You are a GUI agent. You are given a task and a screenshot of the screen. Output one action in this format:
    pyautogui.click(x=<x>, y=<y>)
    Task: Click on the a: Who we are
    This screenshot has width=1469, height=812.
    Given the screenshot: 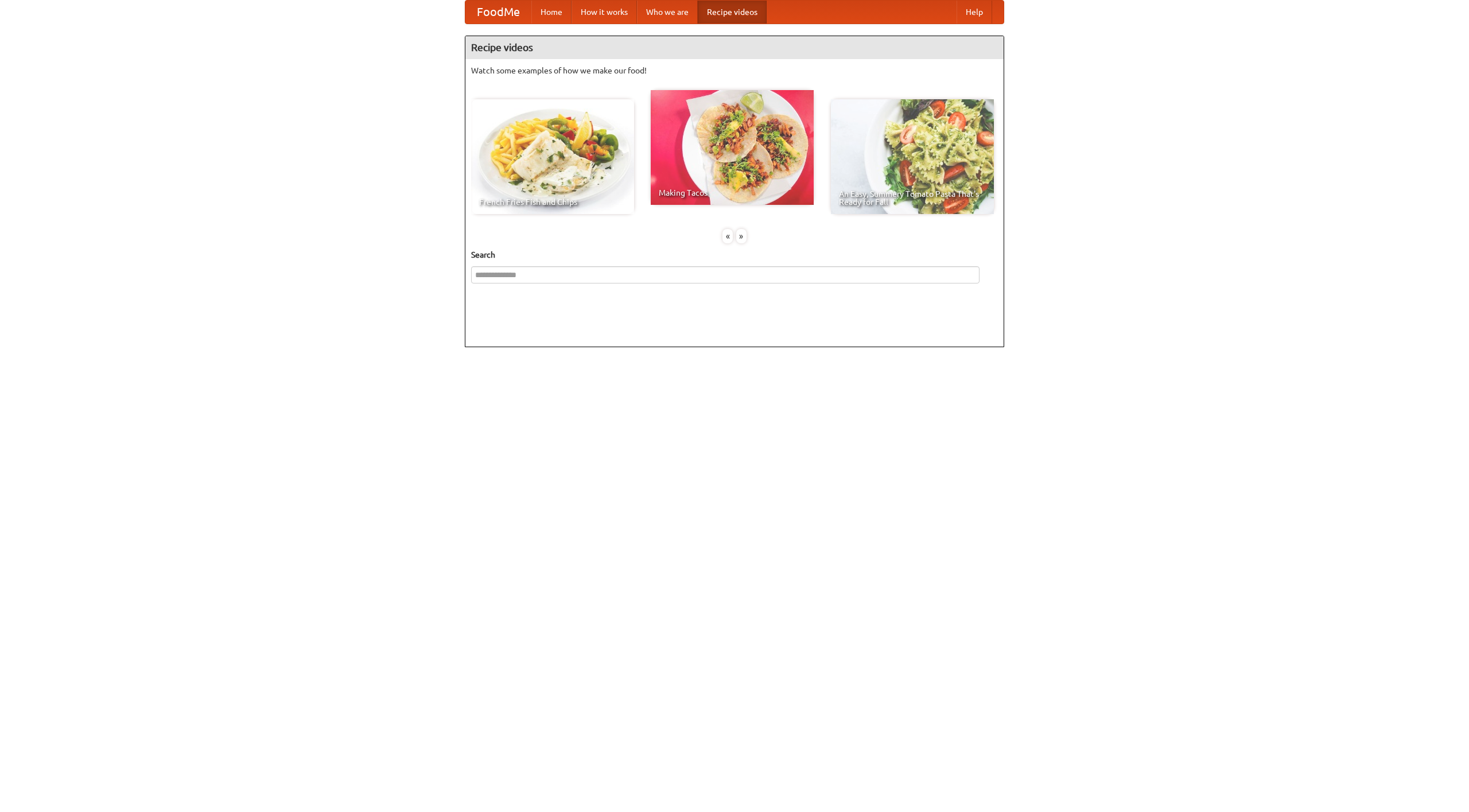 What is the action you would take?
    pyautogui.click(x=668, y=12)
    